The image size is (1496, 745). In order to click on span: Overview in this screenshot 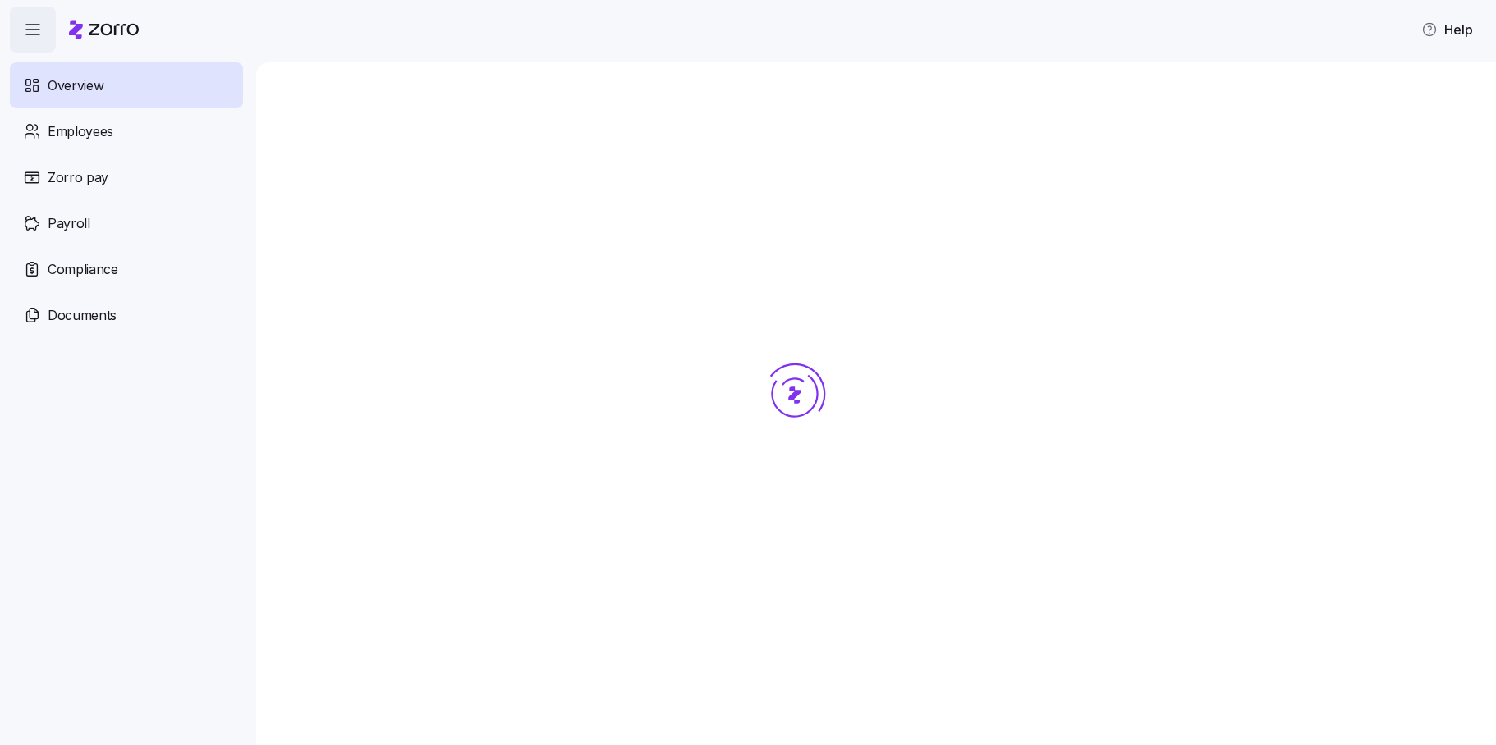, I will do `click(76, 85)`.